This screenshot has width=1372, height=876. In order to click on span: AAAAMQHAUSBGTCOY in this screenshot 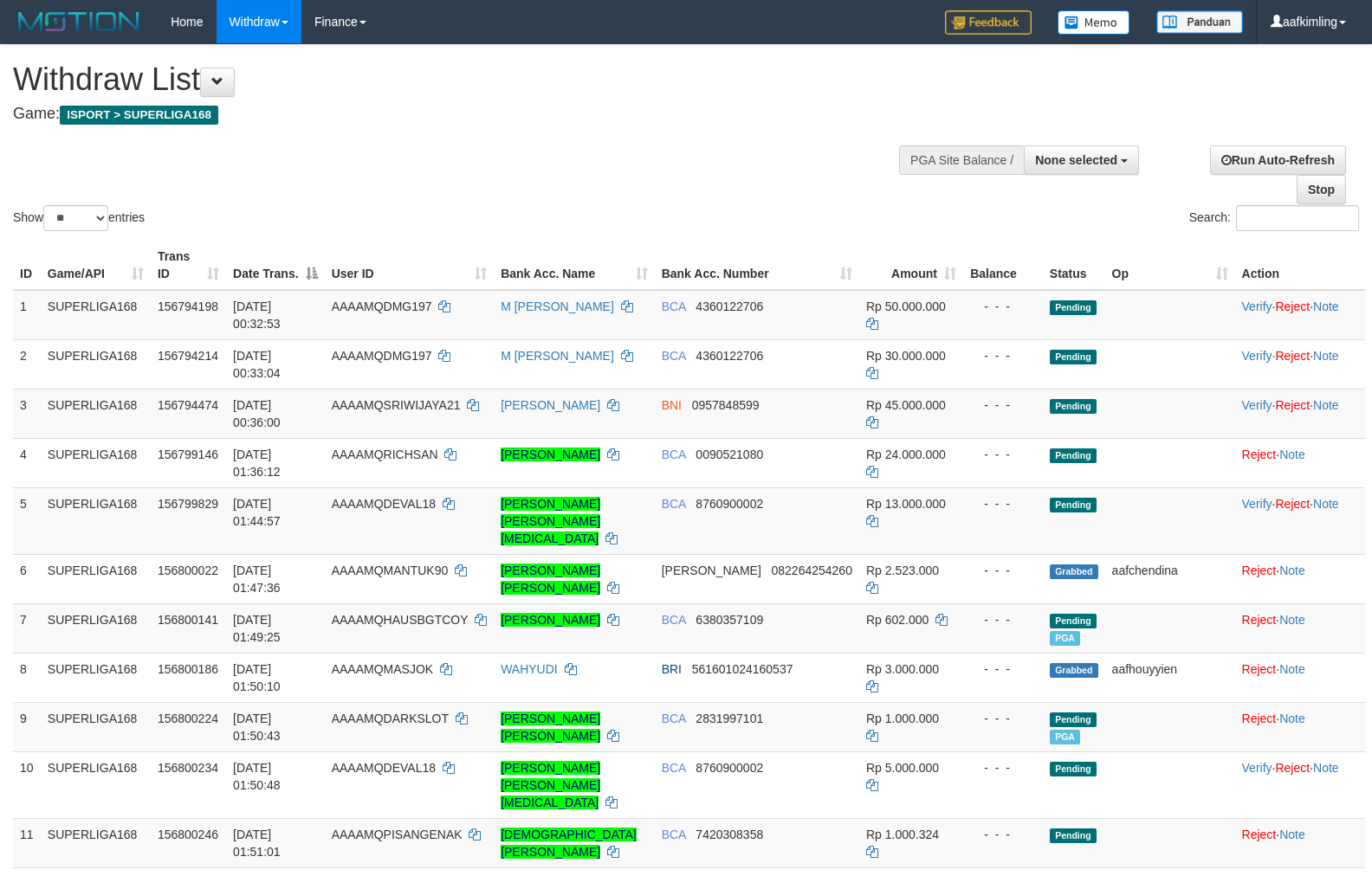, I will do `click(400, 620)`.